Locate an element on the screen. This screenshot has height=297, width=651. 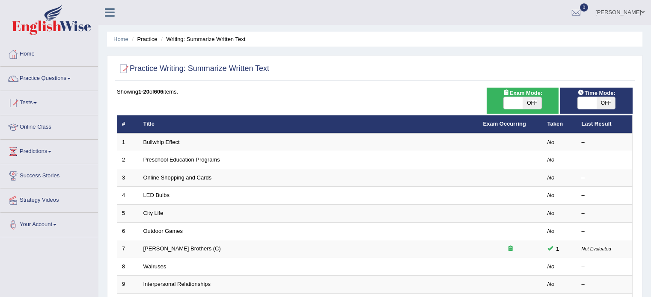
a: Preschool Education Programs is located at coordinates (181, 160).